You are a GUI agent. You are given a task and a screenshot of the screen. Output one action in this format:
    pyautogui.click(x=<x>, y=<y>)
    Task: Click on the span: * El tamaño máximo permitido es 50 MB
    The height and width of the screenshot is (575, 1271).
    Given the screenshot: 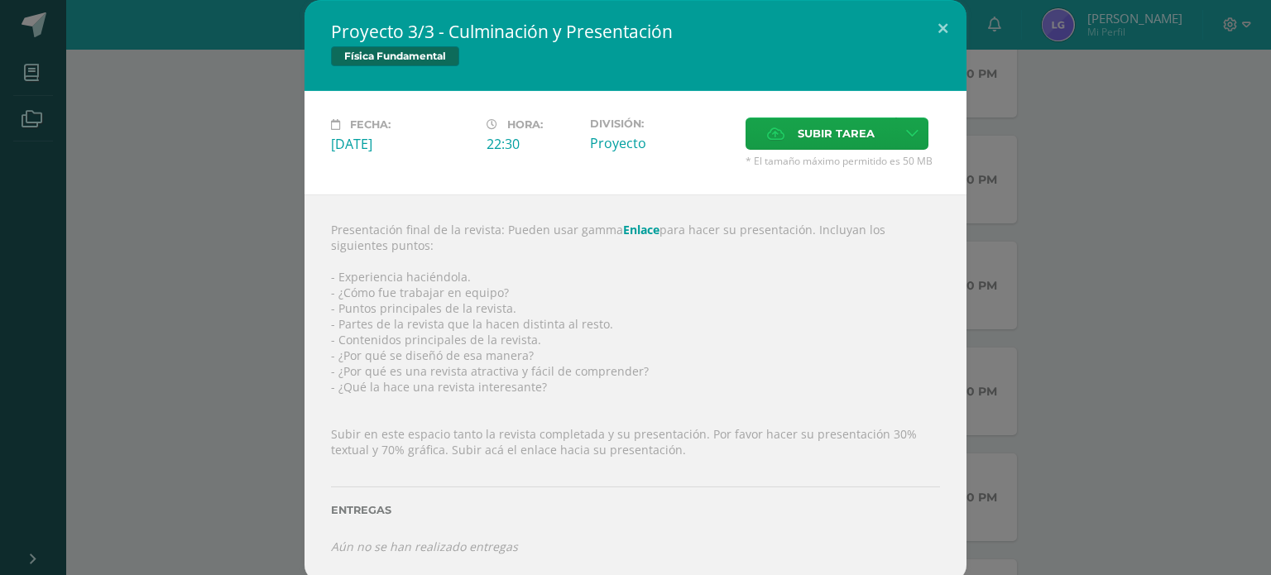 What is the action you would take?
    pyautogui.click(x=843, y=161)
    